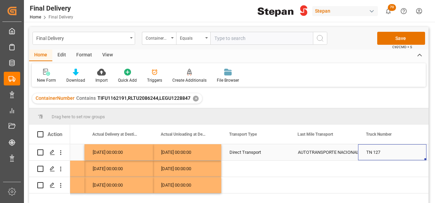  I want to click on span: Ctrl/CMD + S, so click(402, 47).